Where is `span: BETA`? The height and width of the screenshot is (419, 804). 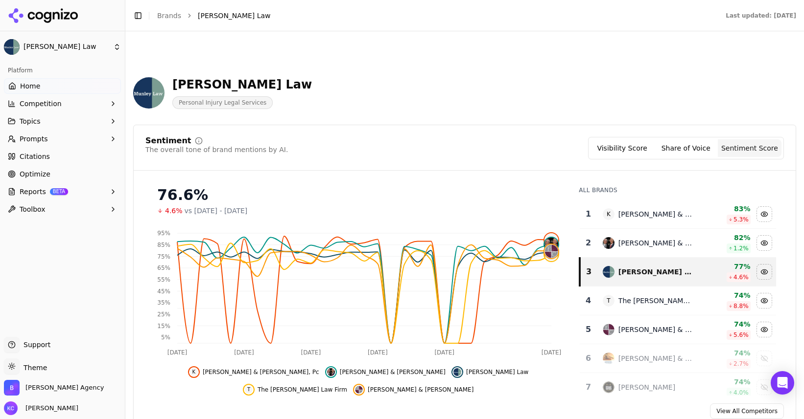
span: BETA is located at coordinates (59, 192).